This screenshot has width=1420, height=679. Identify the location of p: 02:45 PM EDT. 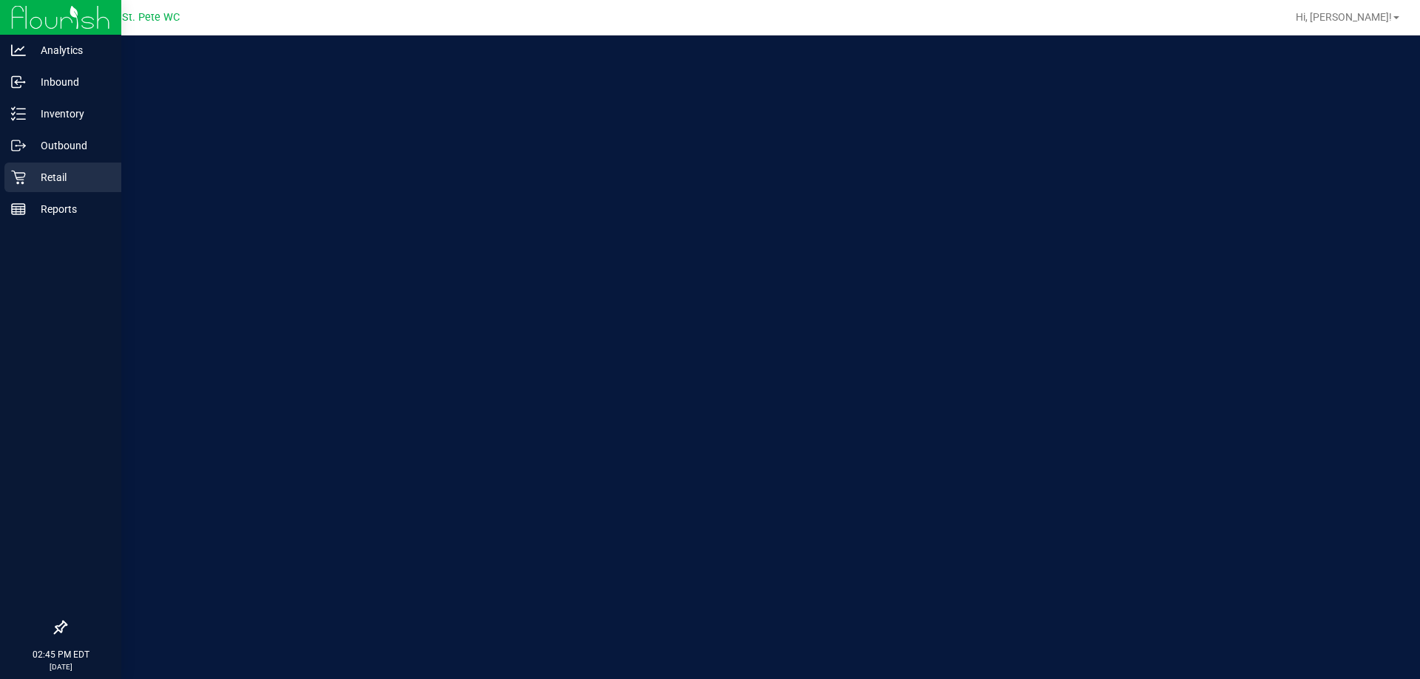
(61, 655).